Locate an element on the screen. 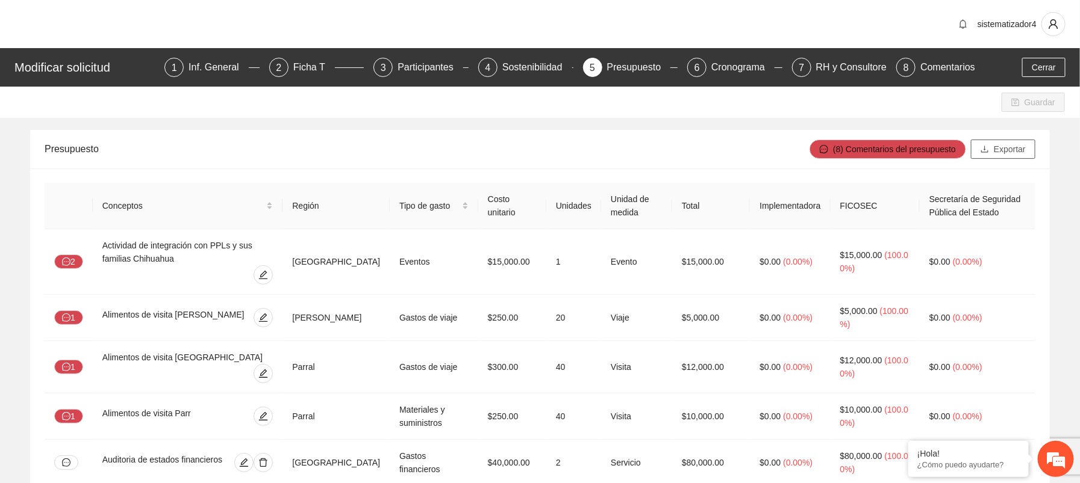 The image size is (1080, 483). span: $80,000.00 is located at coordinates (861, 456).